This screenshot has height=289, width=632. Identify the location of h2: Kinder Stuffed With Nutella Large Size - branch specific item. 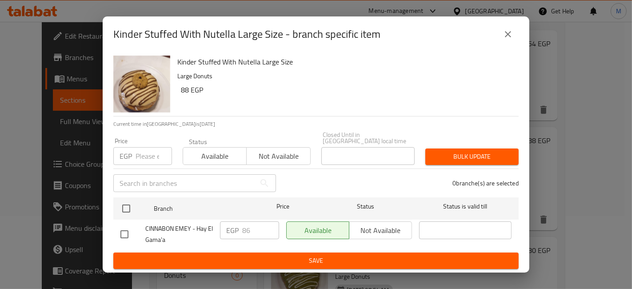
(247, 34).